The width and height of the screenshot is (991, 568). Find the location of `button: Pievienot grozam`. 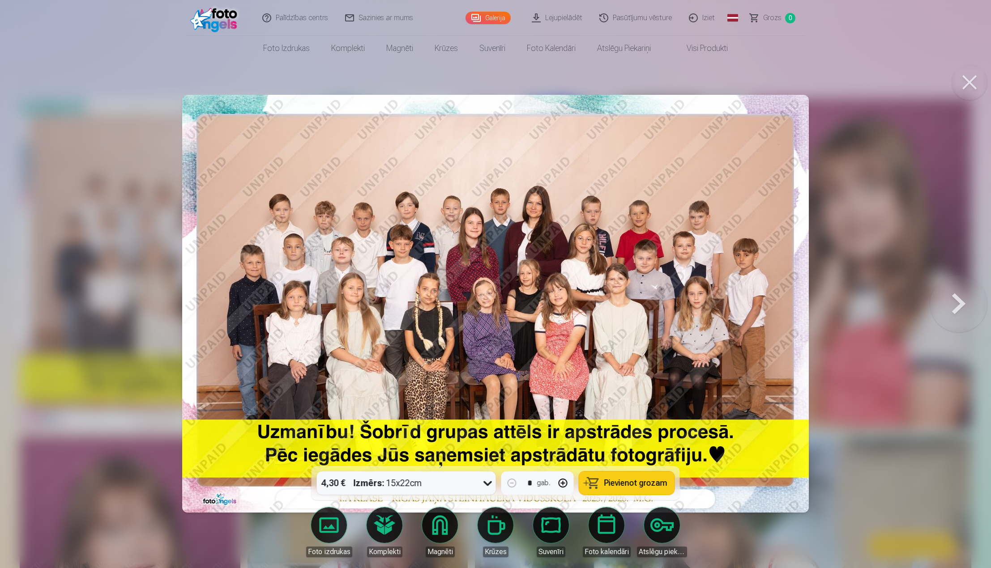

button: Pievienot grozam is located at coordinates (626, 483).